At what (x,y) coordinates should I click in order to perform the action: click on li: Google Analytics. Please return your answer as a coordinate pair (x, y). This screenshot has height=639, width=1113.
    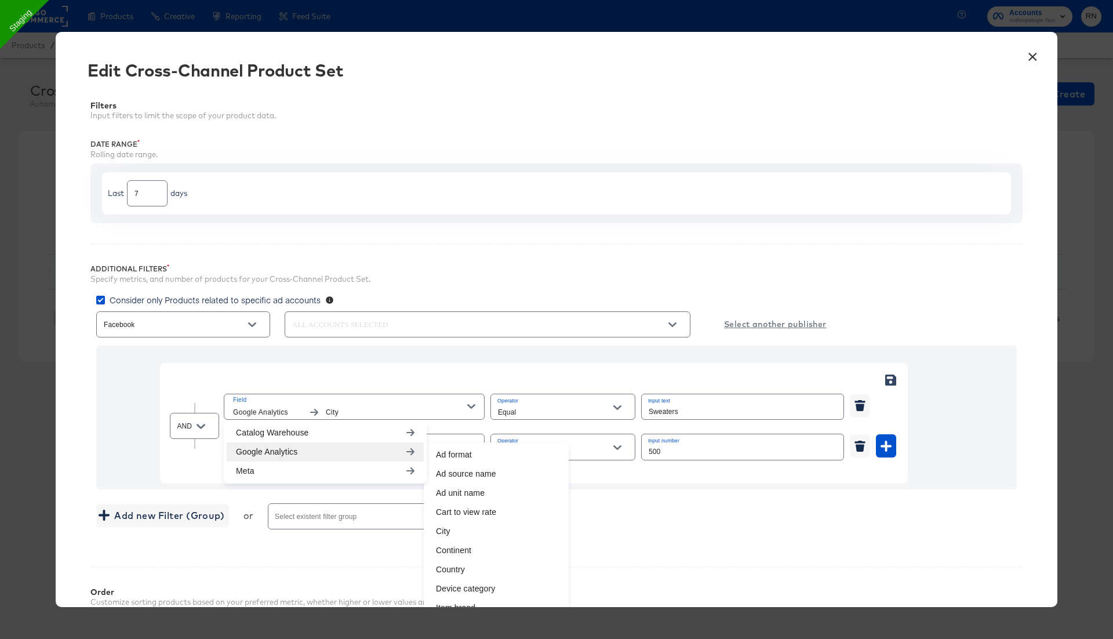
    Looking at the image, I should click on (325, 452).